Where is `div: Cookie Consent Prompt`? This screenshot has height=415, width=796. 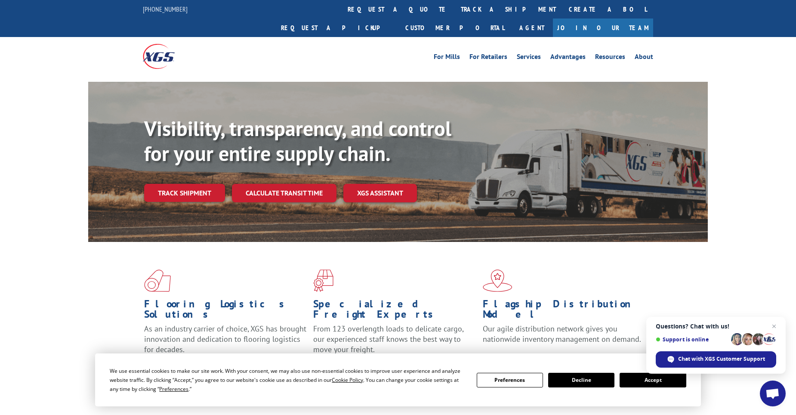
div: Cookie Consent Prompt is located at coordinates (398, 380).